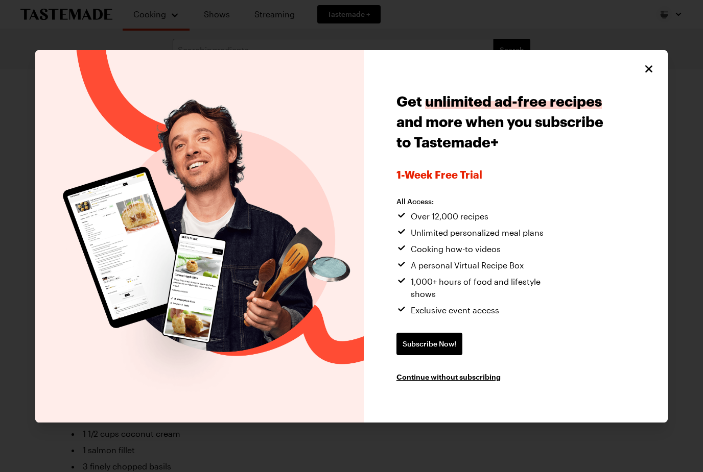  What do you see at coordinates (429, 344) in the screenshot?
I see `a: Subscribe Now!` at bounding box center [429, 344].